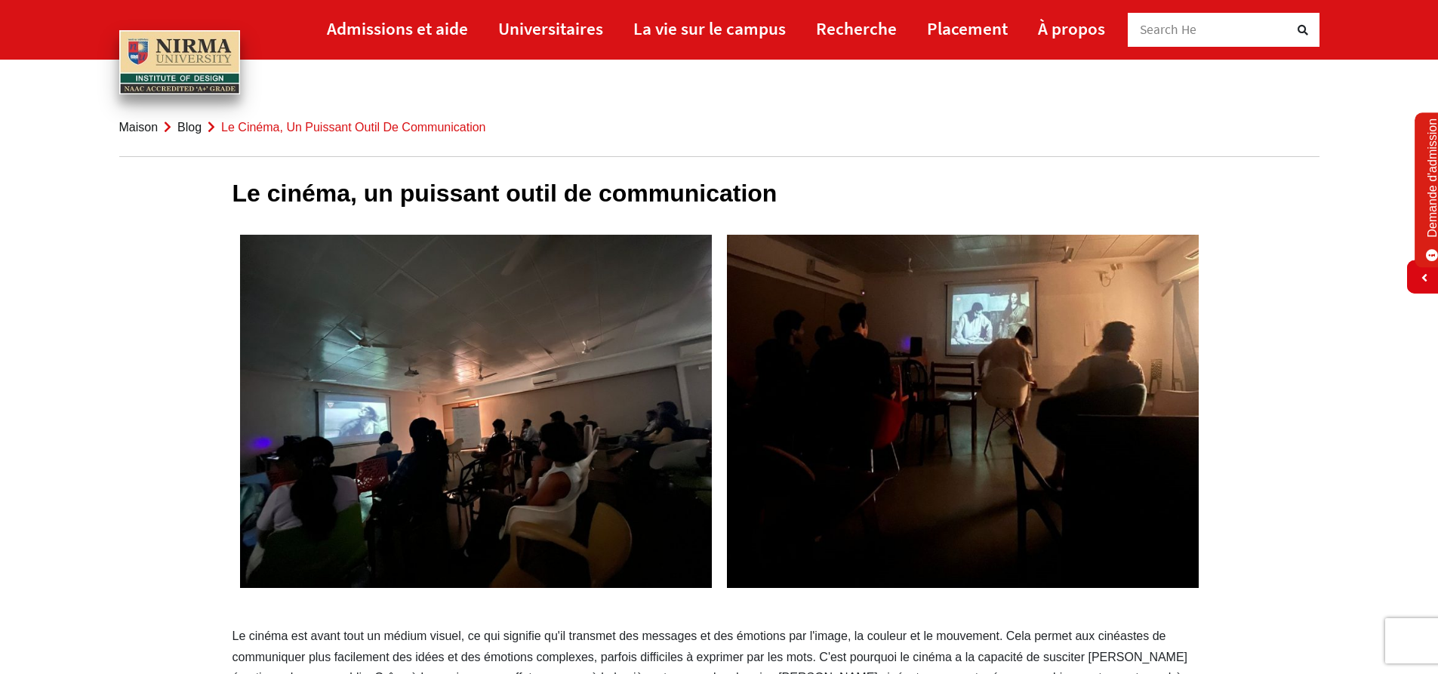  Describe the element at coordinates (550, 28) in the screenshot. I see `font: Universitaires` at that location.